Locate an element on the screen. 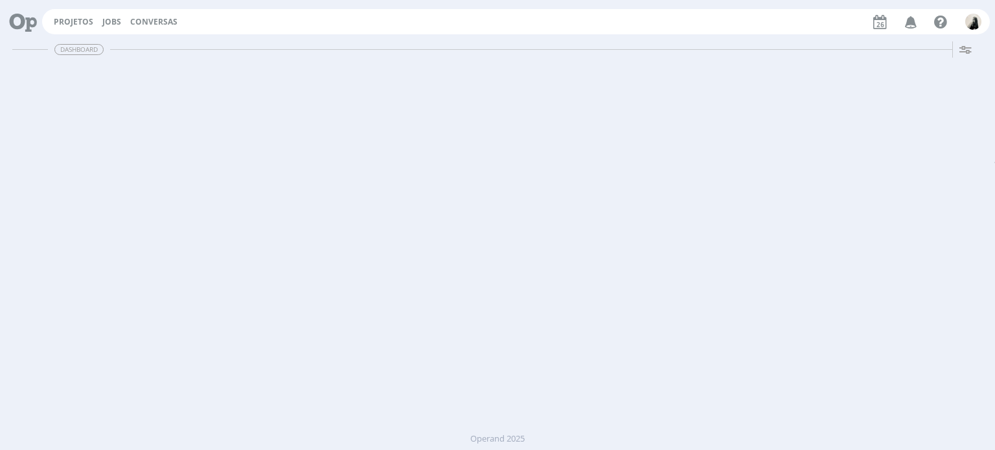 This screenshot has width=995, height=450. button: R is located at coordinates (973, 21).